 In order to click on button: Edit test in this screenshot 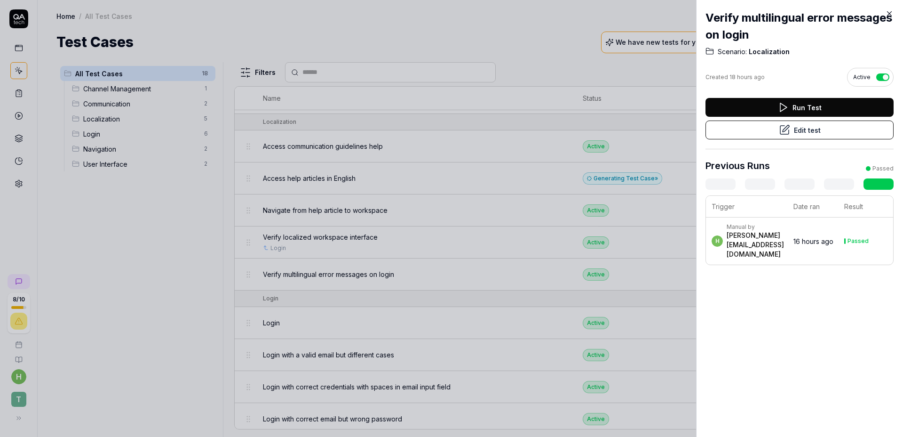, I will do `click(800, 130)`.